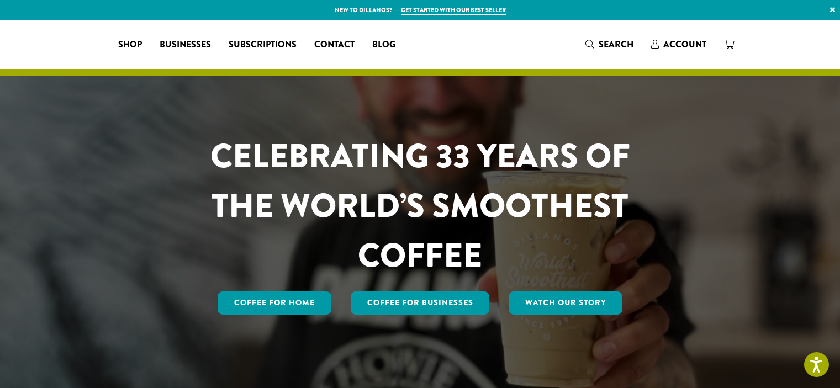 This screenshot has width=840, height=388. I want to click on a: Search, so click(609, 44).